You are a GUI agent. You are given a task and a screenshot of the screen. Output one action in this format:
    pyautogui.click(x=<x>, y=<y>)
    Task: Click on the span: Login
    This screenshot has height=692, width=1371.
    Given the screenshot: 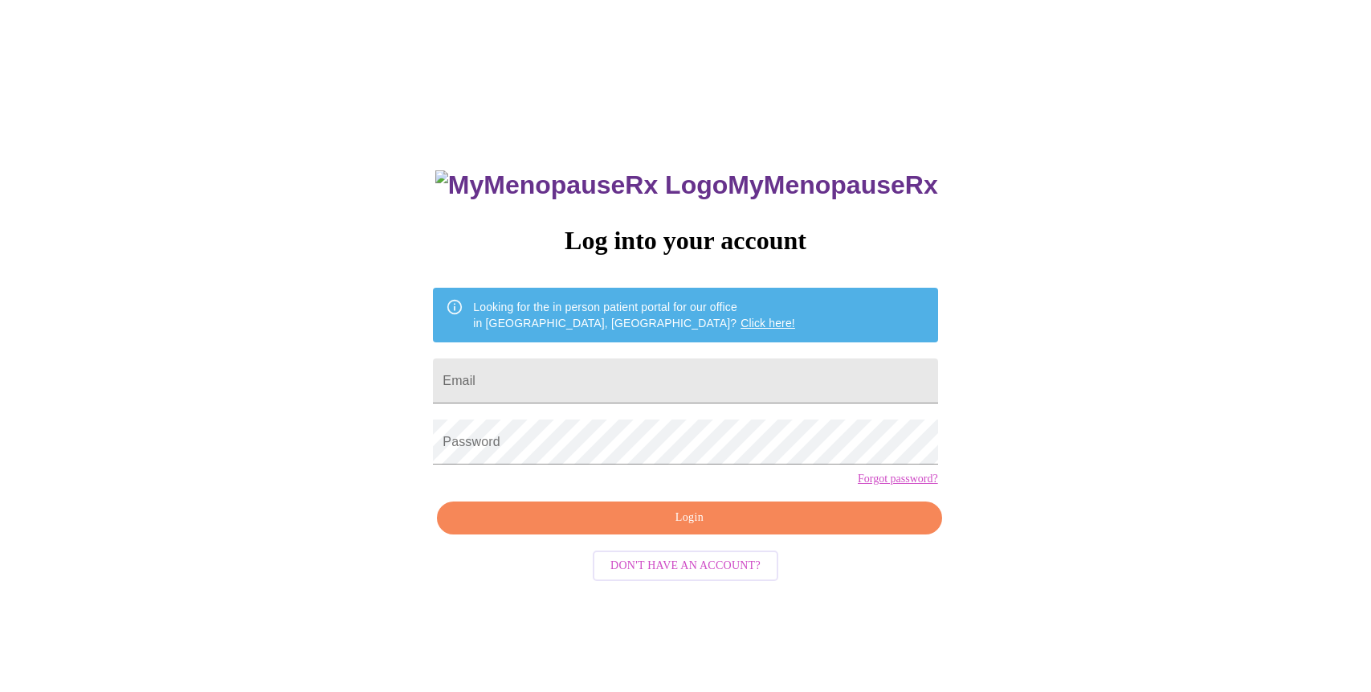 What is the action you would take?
    pyautogui.click(x=689, y=517)
    